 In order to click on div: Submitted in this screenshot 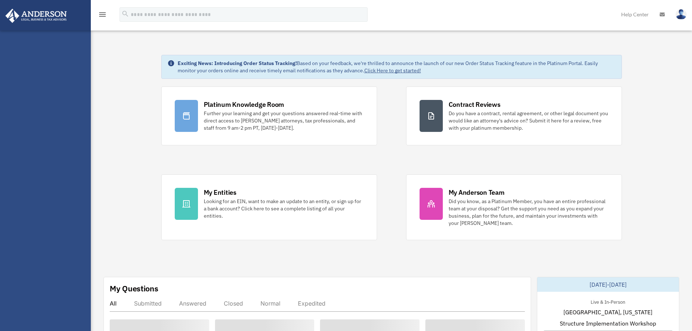, I will do `click(148, 303)`.